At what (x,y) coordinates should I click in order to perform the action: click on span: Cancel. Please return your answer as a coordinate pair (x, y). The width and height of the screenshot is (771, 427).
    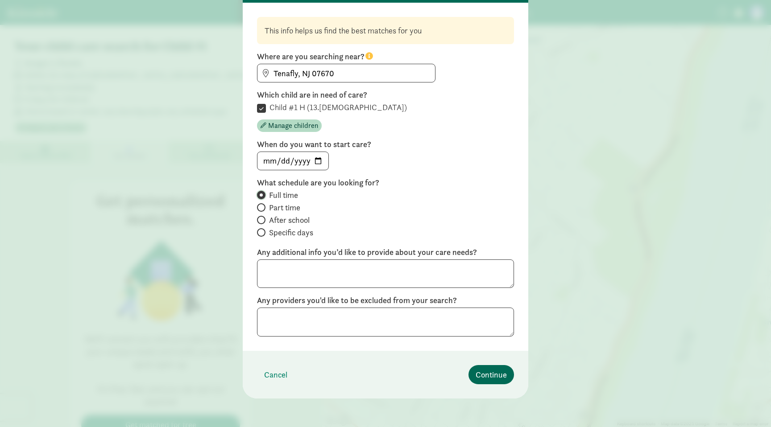
    Looking at the image, I should click on (276, 375).